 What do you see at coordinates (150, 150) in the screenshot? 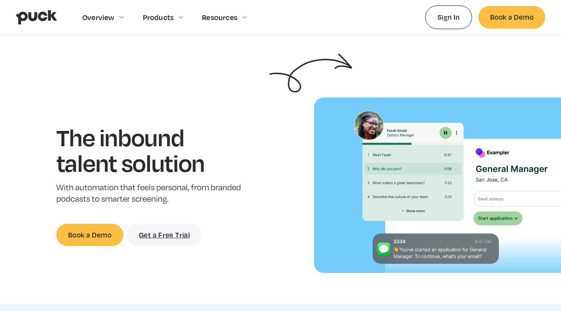
I see `h1: The inbound talent solution` at bounding box center [150, 150].